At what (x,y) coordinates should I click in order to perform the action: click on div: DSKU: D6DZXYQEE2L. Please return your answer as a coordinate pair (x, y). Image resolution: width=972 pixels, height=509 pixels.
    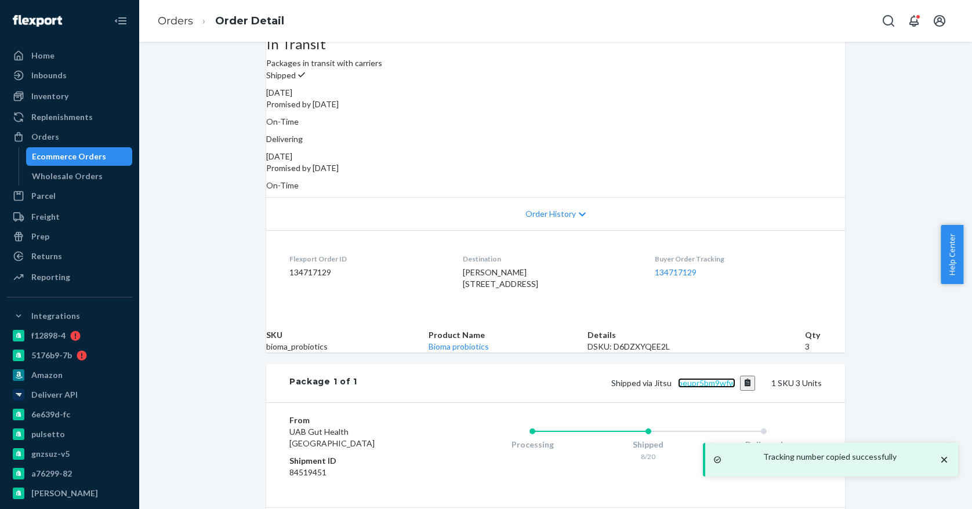
    Looking at the image, I should click on (696, 347).